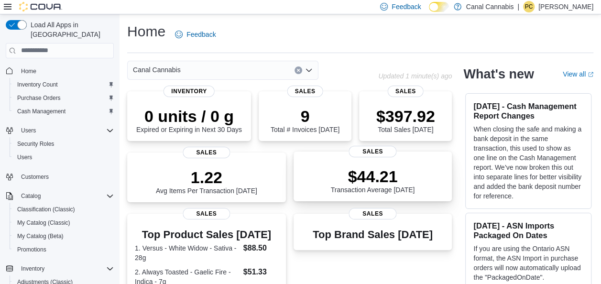 This screenshot has height=284, width=601. I want to click on input: Dark Mode, so click(439, 7).